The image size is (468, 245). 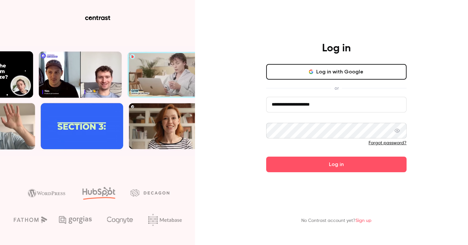 I want to click on button: Log in with Google, so click(x=336, y=72).